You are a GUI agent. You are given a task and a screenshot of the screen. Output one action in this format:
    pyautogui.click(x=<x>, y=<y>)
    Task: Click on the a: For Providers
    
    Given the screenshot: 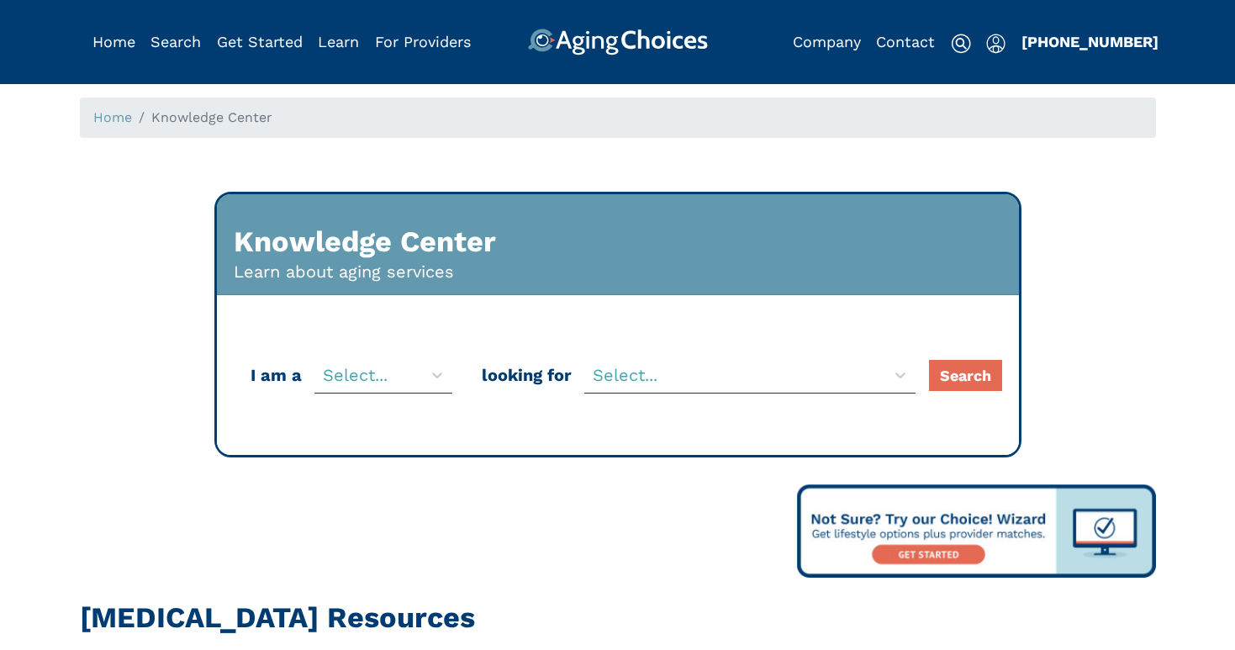 What is the action you would take?
    pyautogui.click(x=423, y=41)
    